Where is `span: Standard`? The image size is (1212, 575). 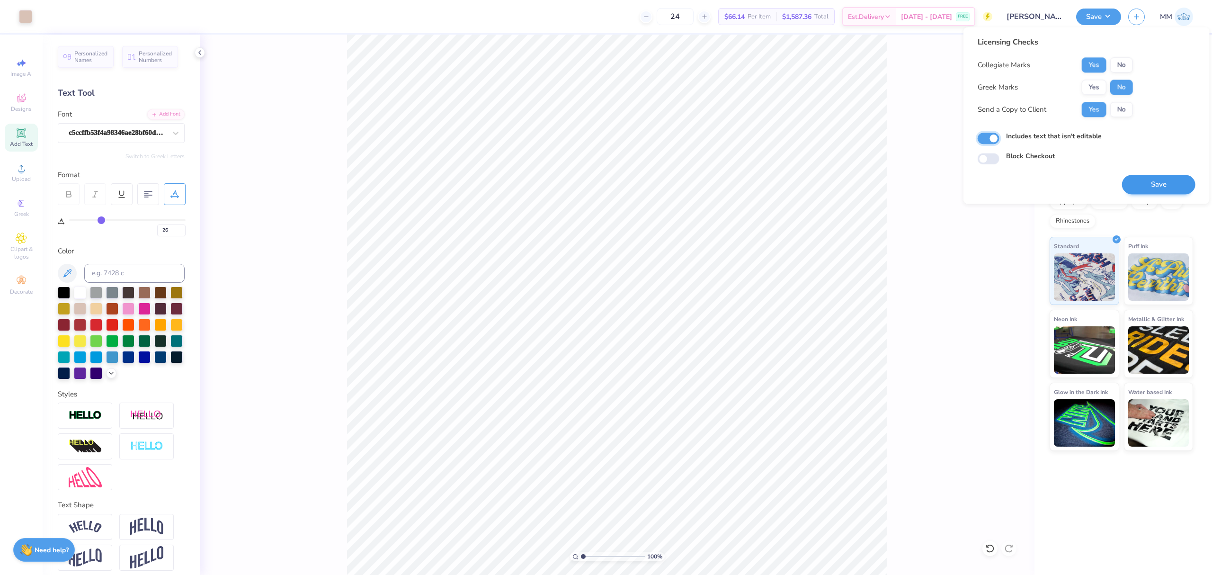 span: Standard is located at coordinates (1066, 246).